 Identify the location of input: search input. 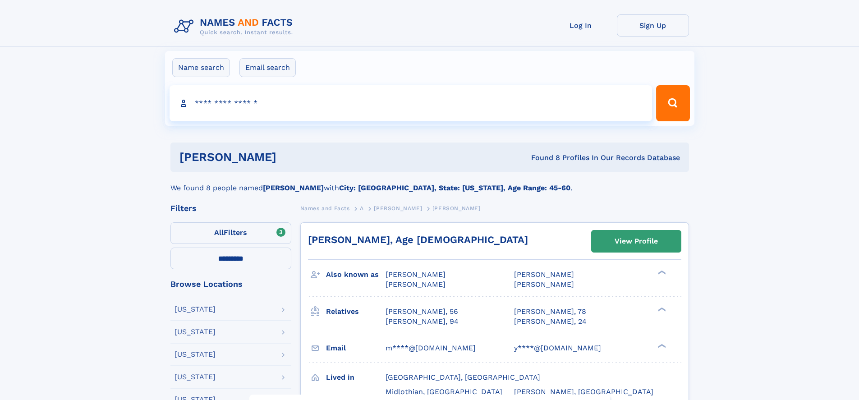
(411, 103).